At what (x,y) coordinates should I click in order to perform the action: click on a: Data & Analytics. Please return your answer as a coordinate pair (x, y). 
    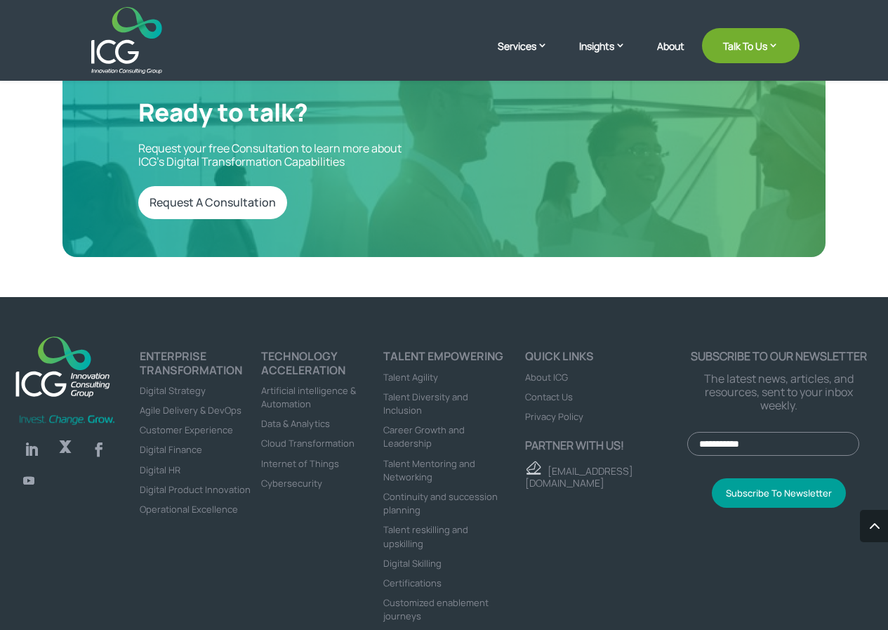
    Looking at the image, I should click on (296, 424).